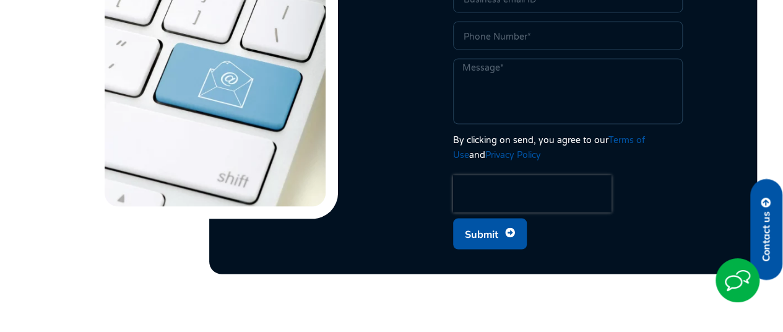 Image resolution: width=783 pixels, height=332 pixels. Describe the element at coordinates (766, 229) in the screenshot. I see `a: Contact us` at that location.